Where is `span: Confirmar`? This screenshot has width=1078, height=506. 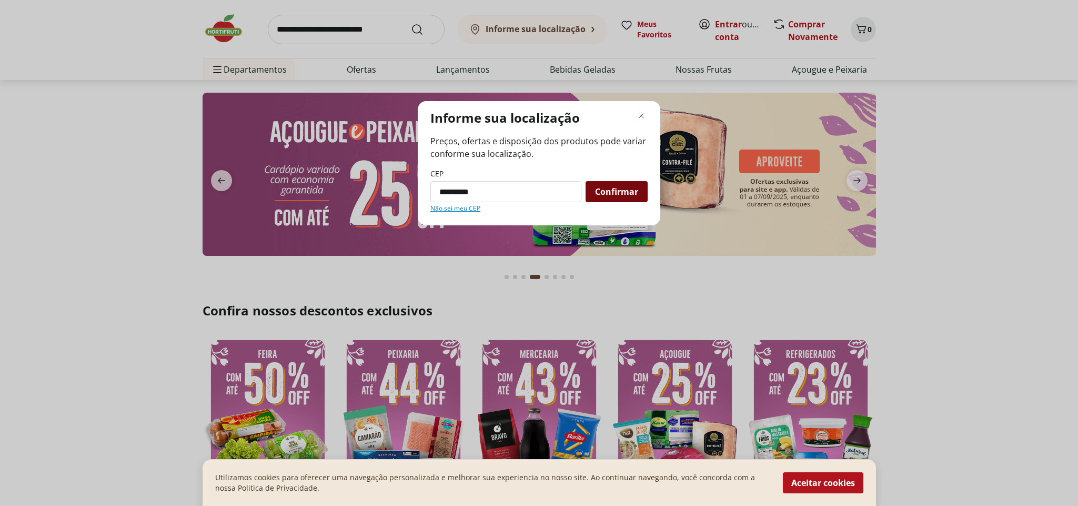 span: Confirmar is located at coordinates (617, 192).